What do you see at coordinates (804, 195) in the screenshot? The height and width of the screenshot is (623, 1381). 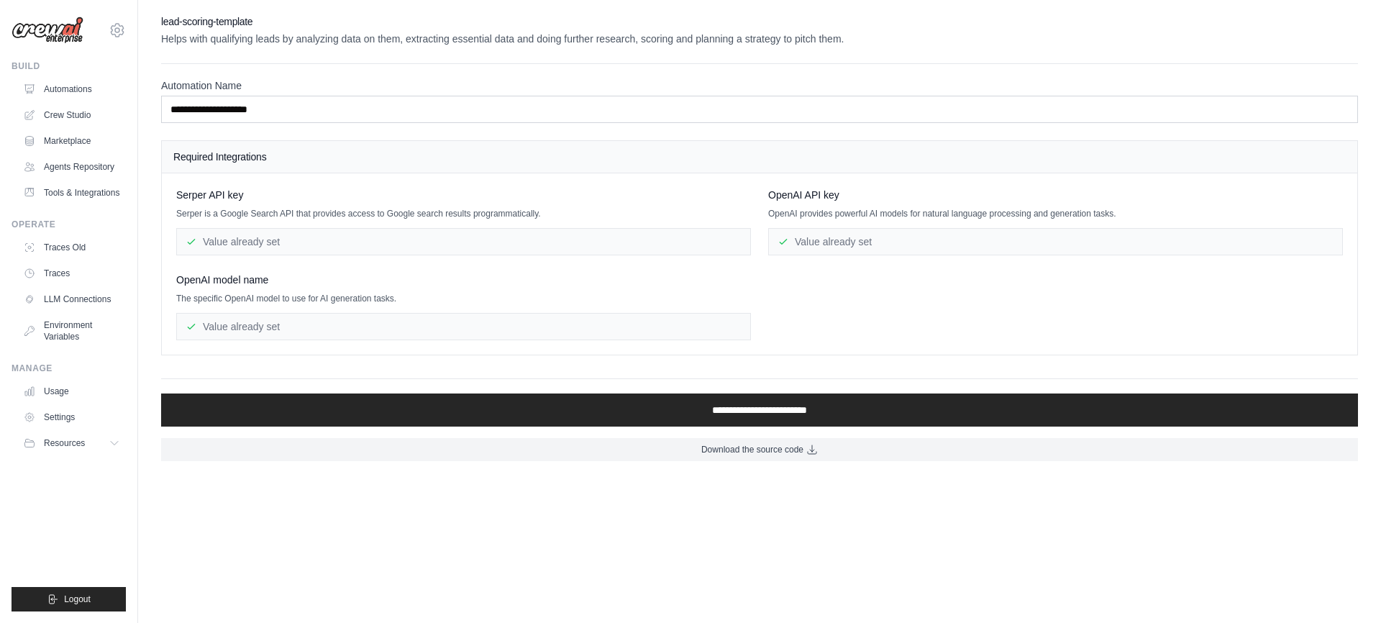 I see `span: OpenAI API key` at bounding box center [804, 195].